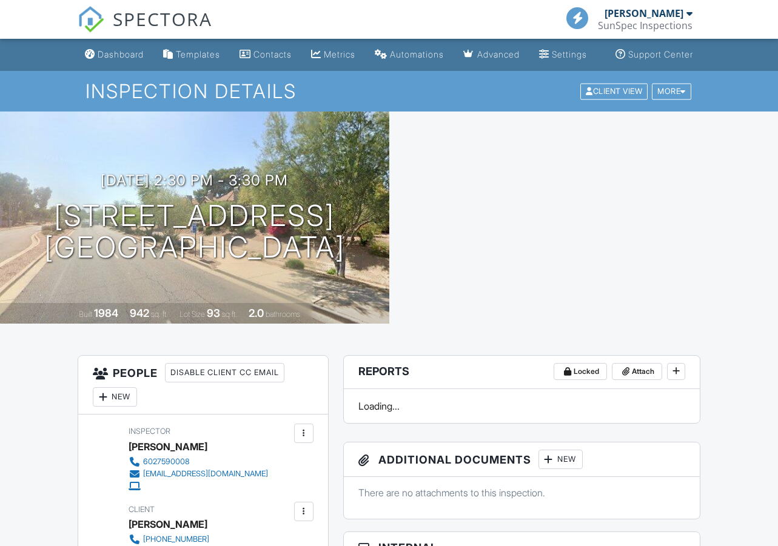 The image size is (778, 546). I want to click on a: SPECTORA, so click(145, 29).